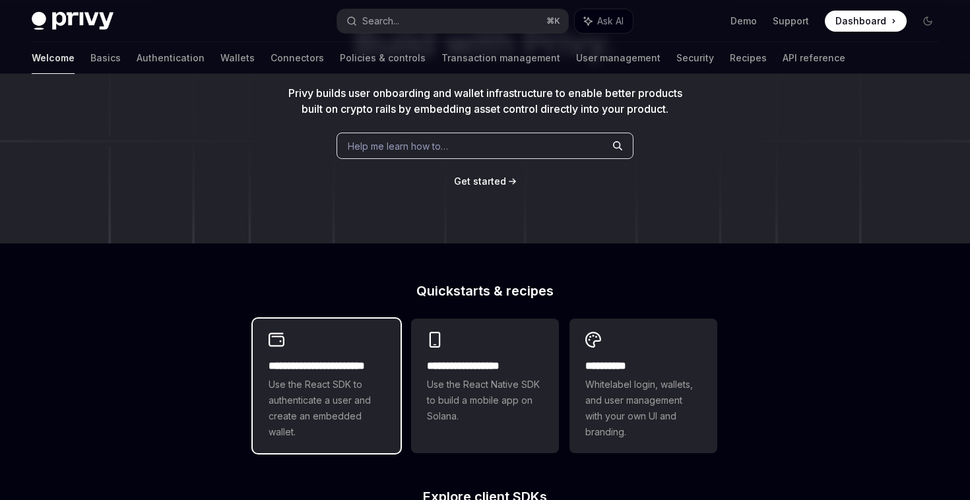  Describe the element at coordinates (73, 21) in the screenshot. I see `img: dark logo` at that location.